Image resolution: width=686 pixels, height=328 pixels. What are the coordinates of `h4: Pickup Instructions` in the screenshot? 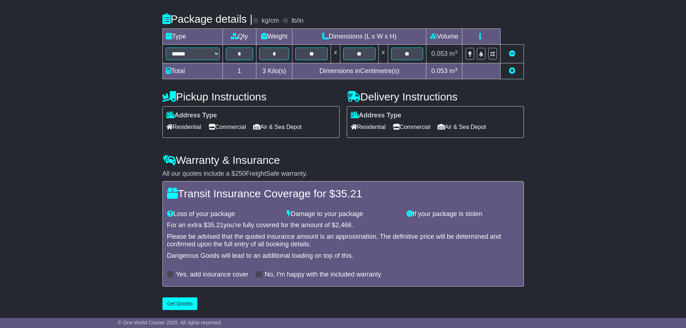 It's located at (251, 96).